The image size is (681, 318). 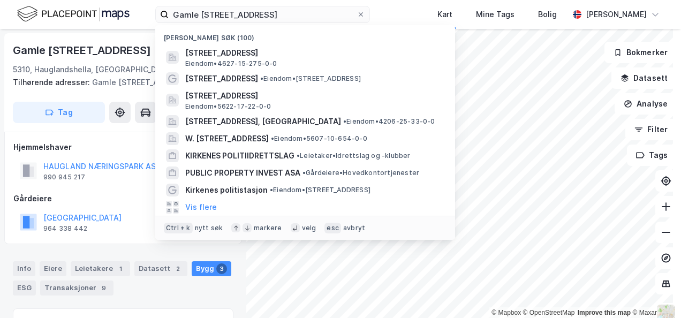 I want to click on div: ESG, so click(x=24, y=288).